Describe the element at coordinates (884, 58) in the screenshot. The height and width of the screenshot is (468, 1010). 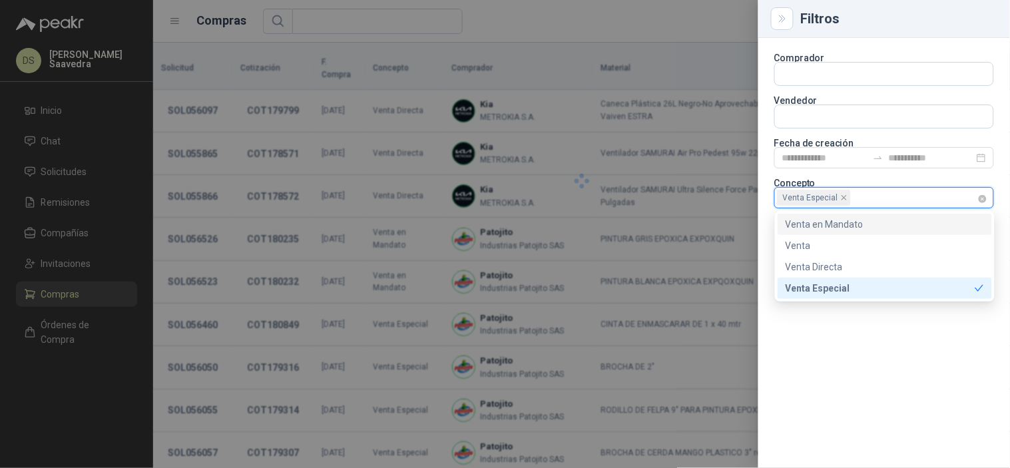
I see `p: Comprador` at that location.